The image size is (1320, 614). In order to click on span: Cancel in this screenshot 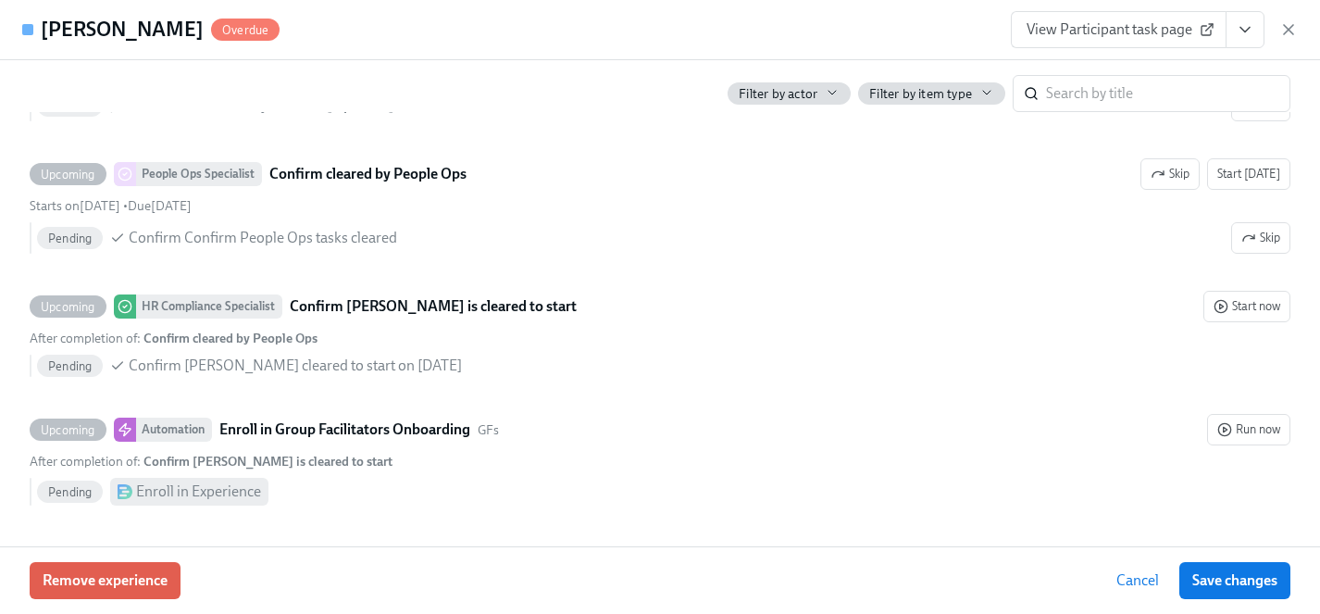, I will do `click(1137, 580)`.